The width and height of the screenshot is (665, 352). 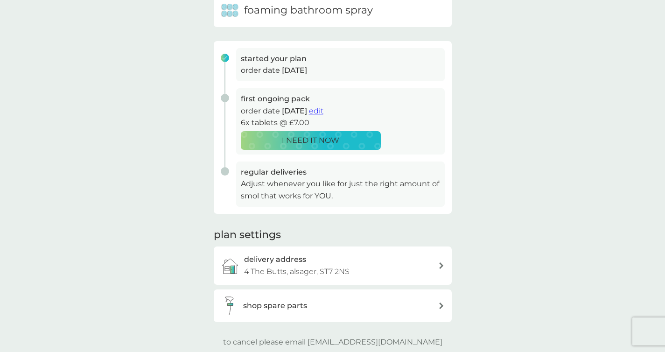 I want to click on h6: foaming bathroom spray, so click(x=308, y=10).